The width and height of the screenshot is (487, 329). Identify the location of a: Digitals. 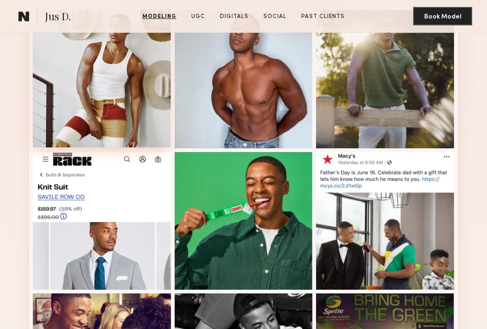
(234, 17).